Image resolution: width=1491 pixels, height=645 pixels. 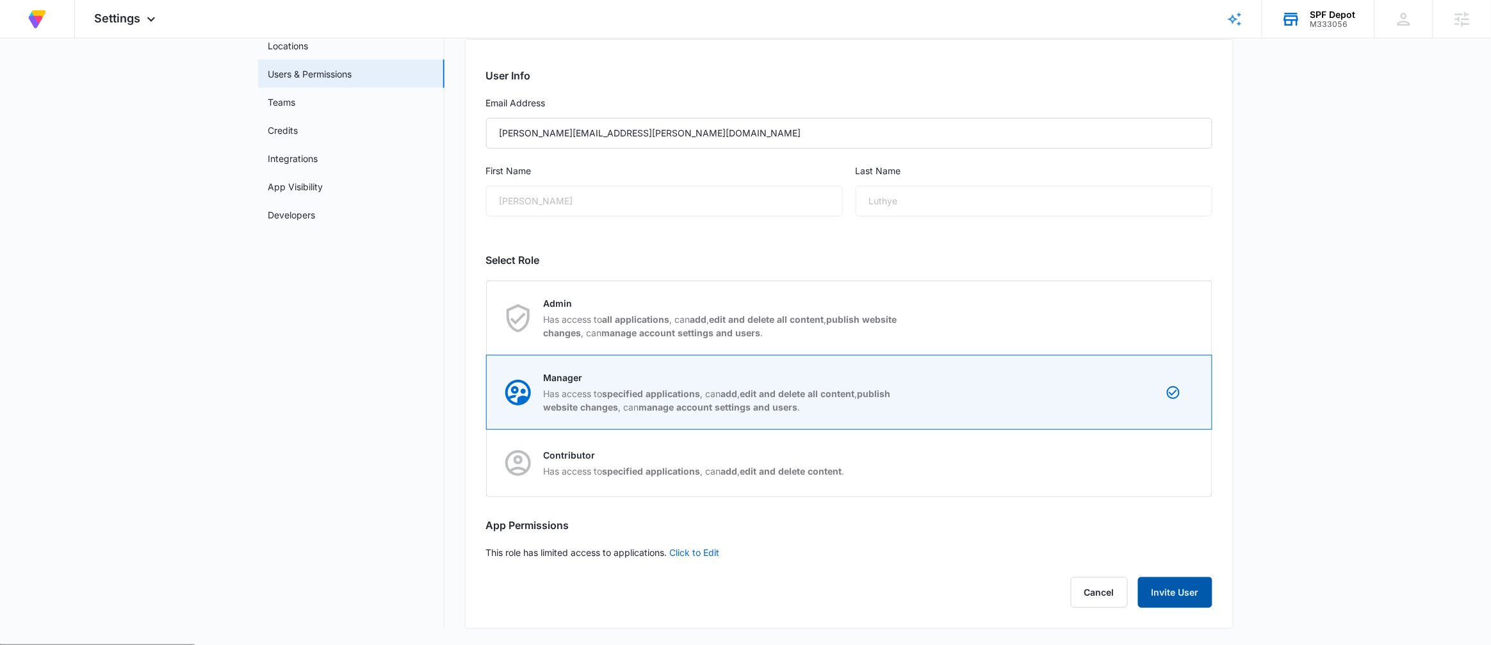 I want to click on div: Keywords by Traffic, so click(x=179, y=79).